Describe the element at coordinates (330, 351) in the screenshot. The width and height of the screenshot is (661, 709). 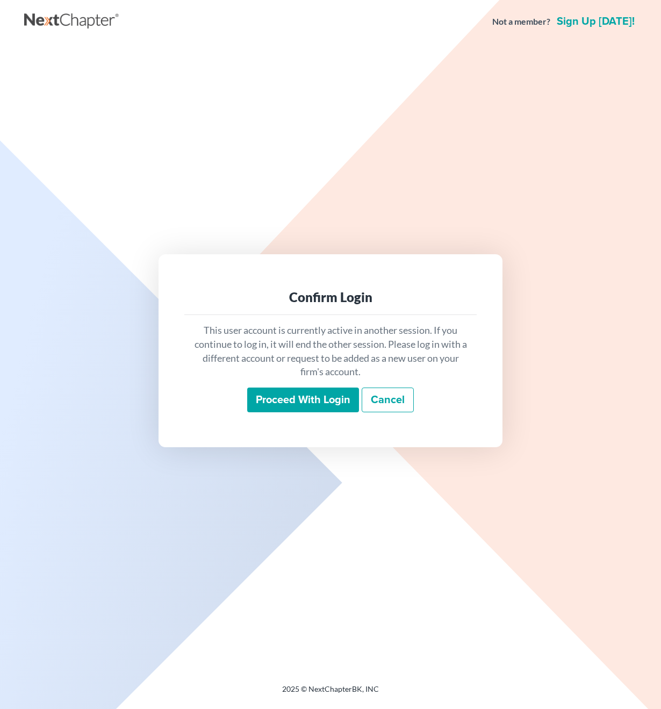
I see `p: This user account is currently active in another session. If you continue to log in, it will end ...` at that location.